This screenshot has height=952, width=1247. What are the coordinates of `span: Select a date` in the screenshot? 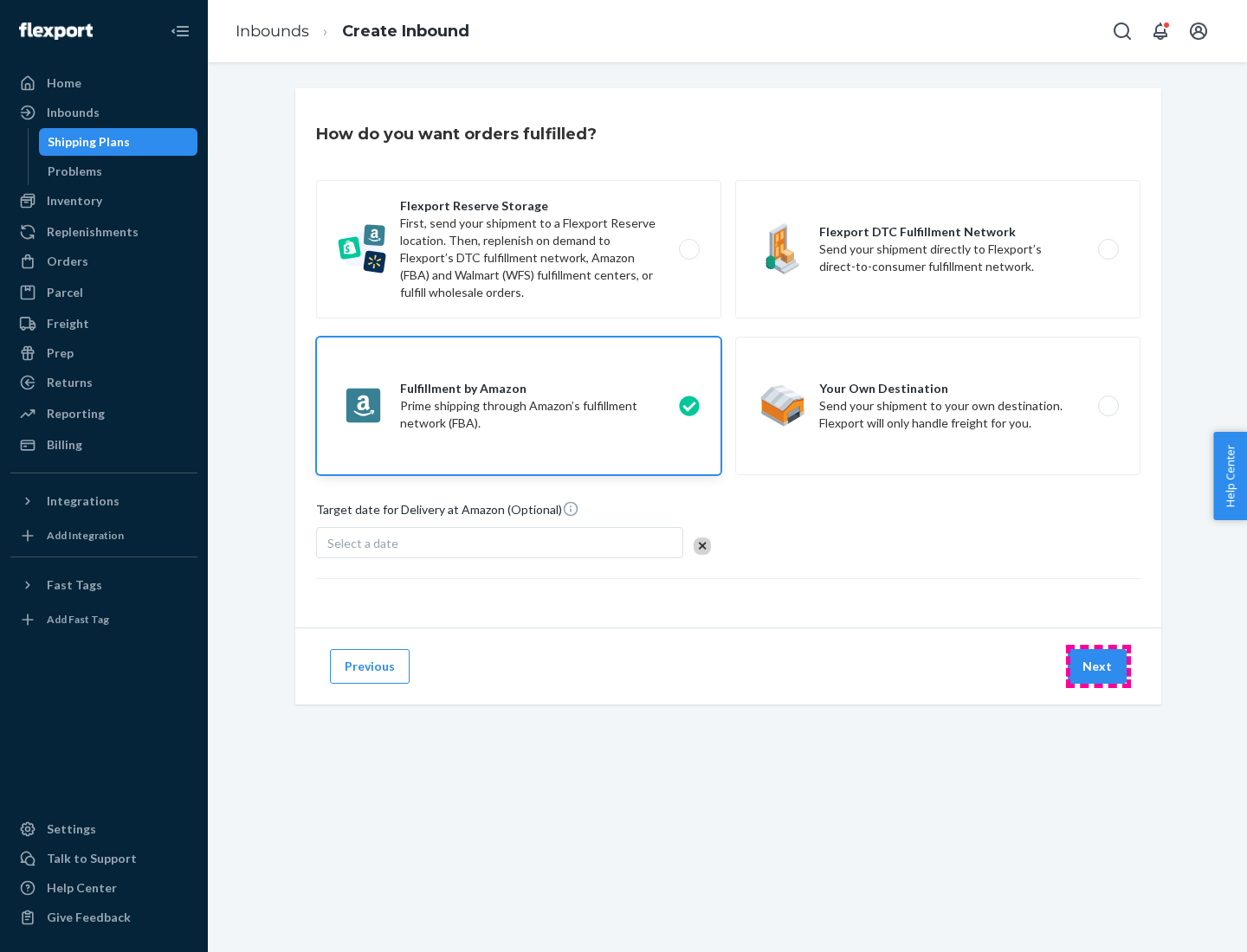 It's located at (363, 543).